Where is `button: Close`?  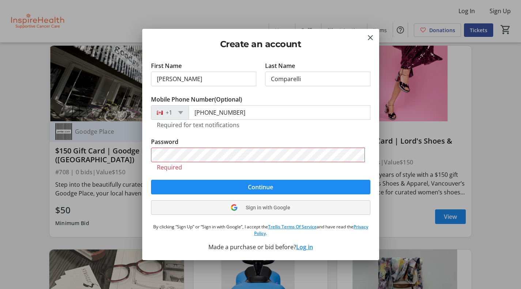 button: Close is located at coordinates (371, 38).